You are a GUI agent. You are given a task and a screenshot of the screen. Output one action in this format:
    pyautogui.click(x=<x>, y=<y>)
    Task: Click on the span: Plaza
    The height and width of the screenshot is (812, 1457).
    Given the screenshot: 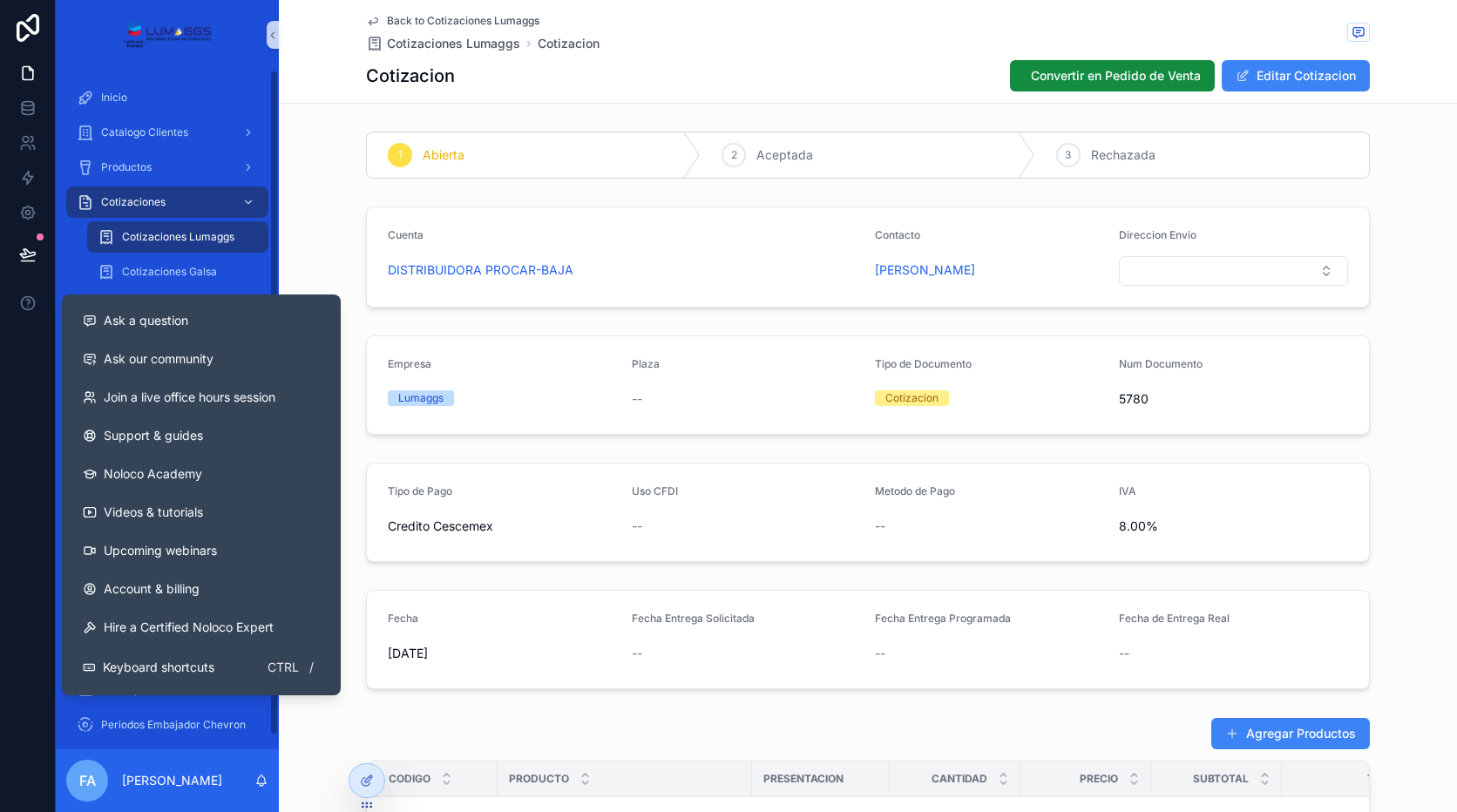 What is the action you would take?
    pyautogui.click(x=646, y=363)
    